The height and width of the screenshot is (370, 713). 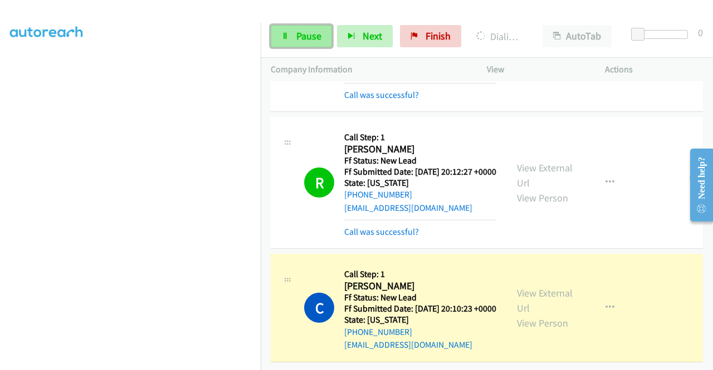 I want to click on a: Finish, so click(x=430, y=36).